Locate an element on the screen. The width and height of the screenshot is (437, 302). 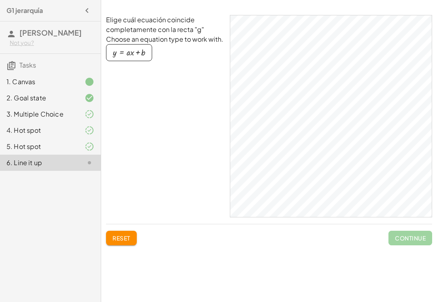
canvas: Graphics View 1 is located at coordinates (331, 116).